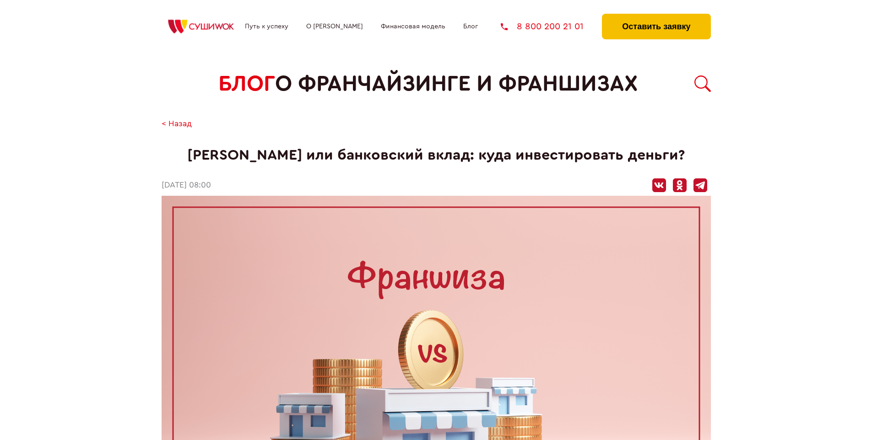  What do you see at coordinates (456, 84) in the screenshot?
I see `span: о франчайзинге и франшизах` at bounding box center [456, 84].